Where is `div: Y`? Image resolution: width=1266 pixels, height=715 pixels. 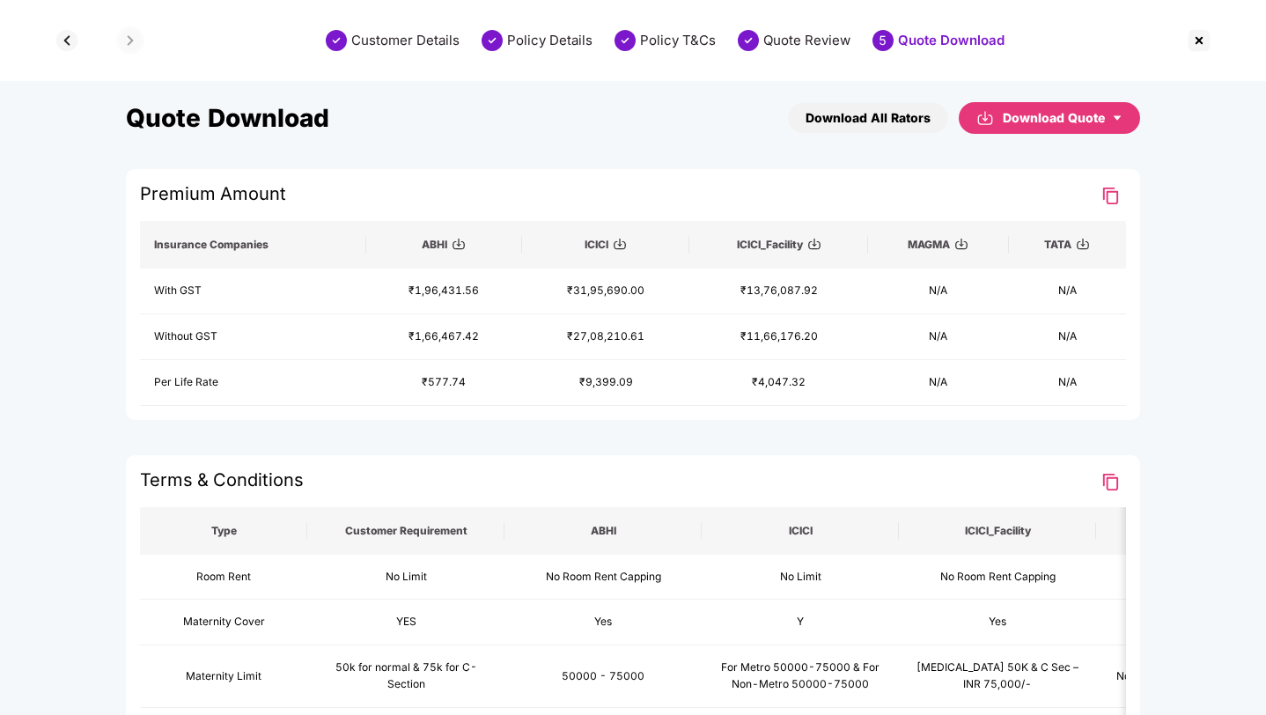
div: Y is located at coordinates (801, 622).